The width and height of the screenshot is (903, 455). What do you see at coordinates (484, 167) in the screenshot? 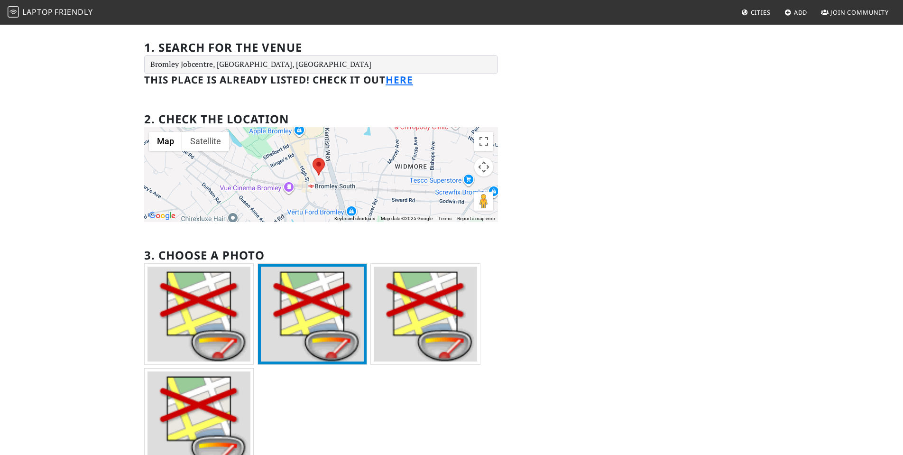
I see `button: Map camera controls` at bounding box center [484, 167].